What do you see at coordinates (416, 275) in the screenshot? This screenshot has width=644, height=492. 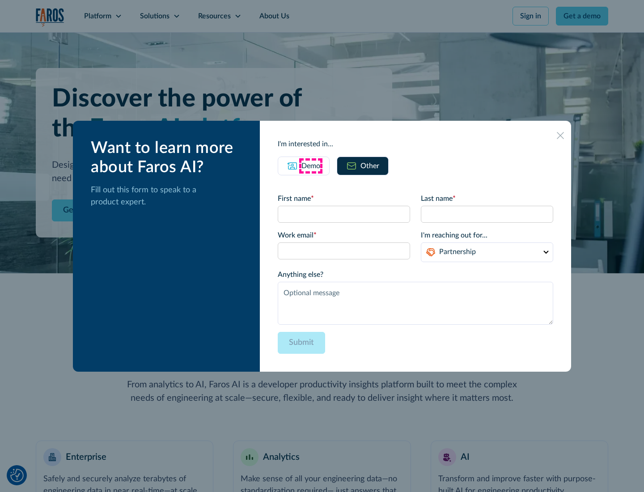 I see `label: Anything else?` at bounding box center [416, 275].